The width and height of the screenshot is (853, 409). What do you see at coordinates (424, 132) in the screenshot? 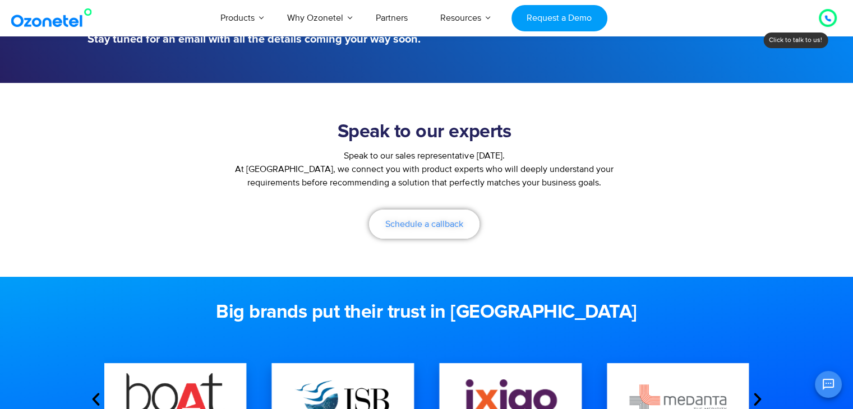
I see `h2: Speak to our experts` at bounding box center [424, 132].